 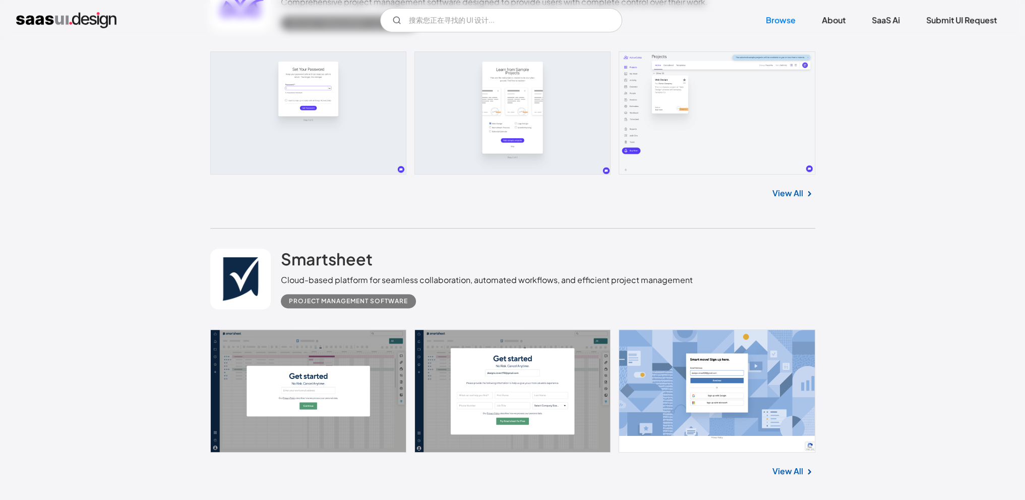 What do you see at coordinates (833, 20) in the screenshot?
I see `a: About` at bounding box center [833, 20].